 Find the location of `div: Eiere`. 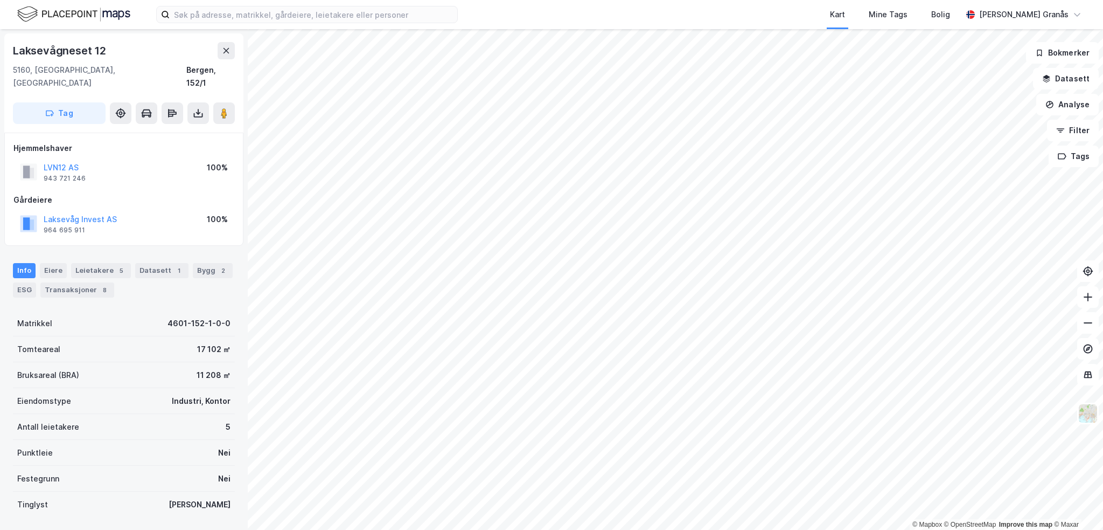

div: Eiere is located at coordinates (53, 270).